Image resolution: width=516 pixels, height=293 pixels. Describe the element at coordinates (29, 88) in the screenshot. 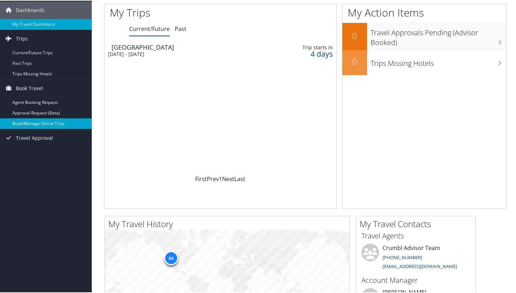

I see `span: Book Travel` at that location.